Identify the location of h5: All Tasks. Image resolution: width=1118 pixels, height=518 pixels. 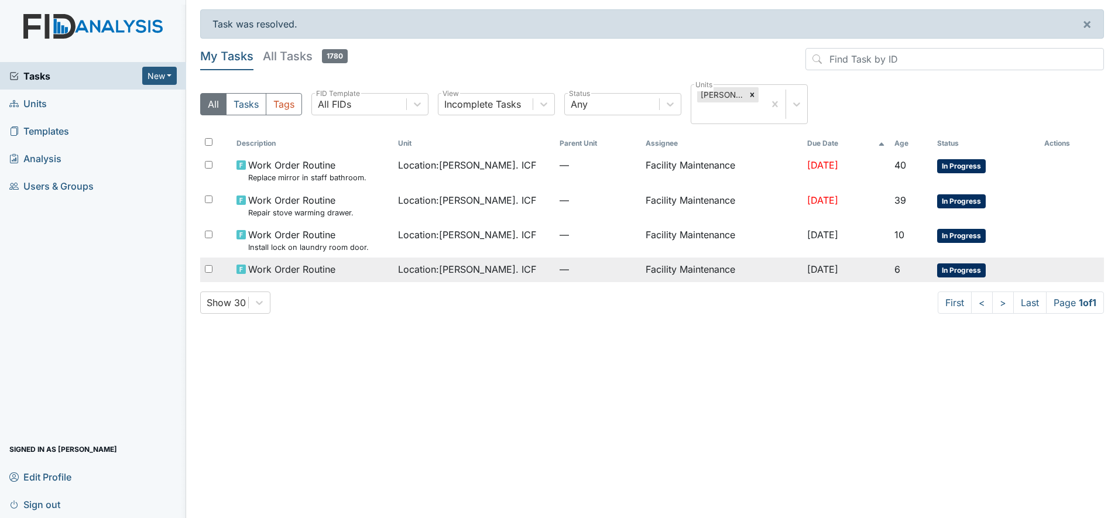
(305, 56).